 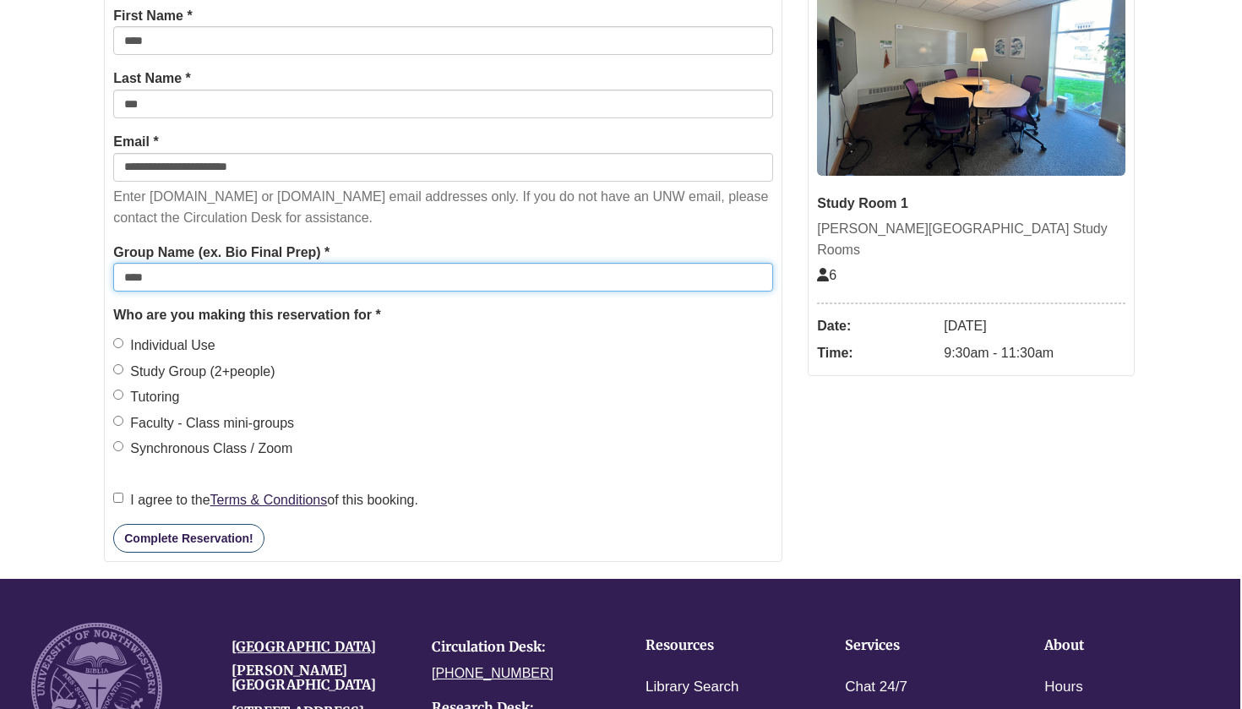 What do you see at coordinates (265, 500) in the screenshot?
I see `label: I agree to the of this booking.` at bounding box center [265, 500].